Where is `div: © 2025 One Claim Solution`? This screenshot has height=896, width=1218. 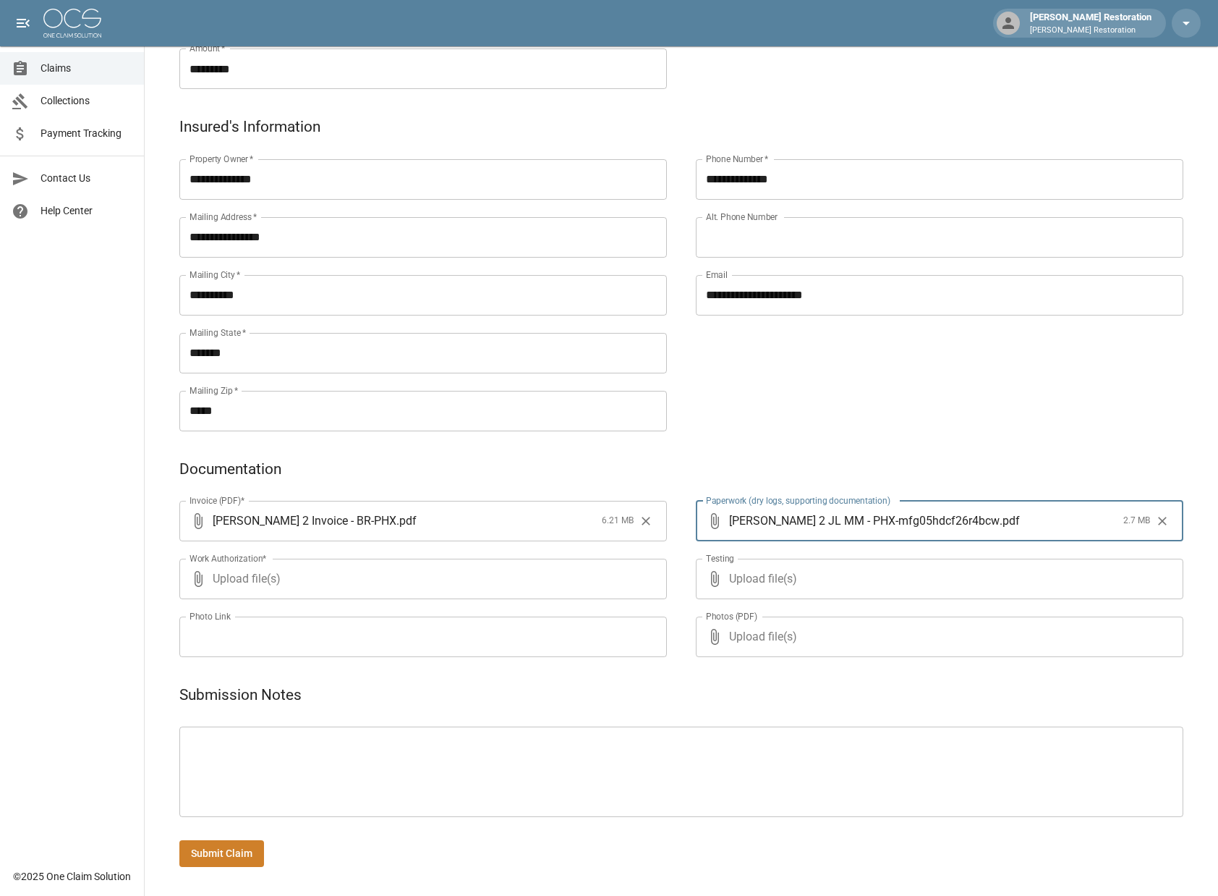 div: © 2025 One Claim Solution is located at coordinates (72, 876).